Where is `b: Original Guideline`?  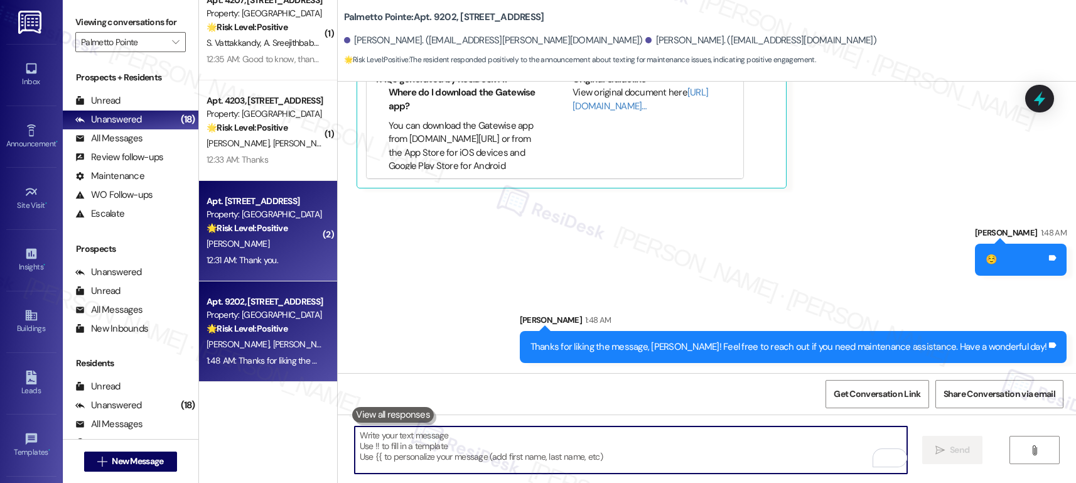
b: Original Guideline is located at coordinates (610, 79).